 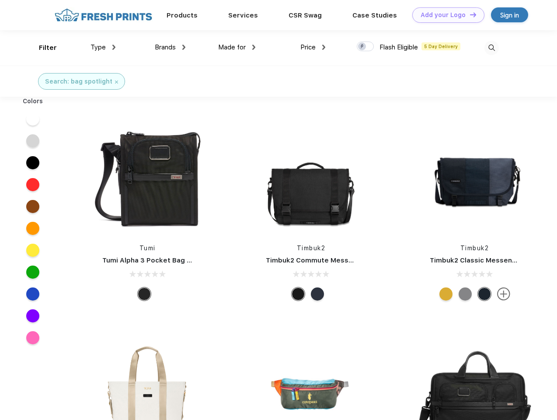 I want to click on div: Eco Amber, so click(x=446, y=294).